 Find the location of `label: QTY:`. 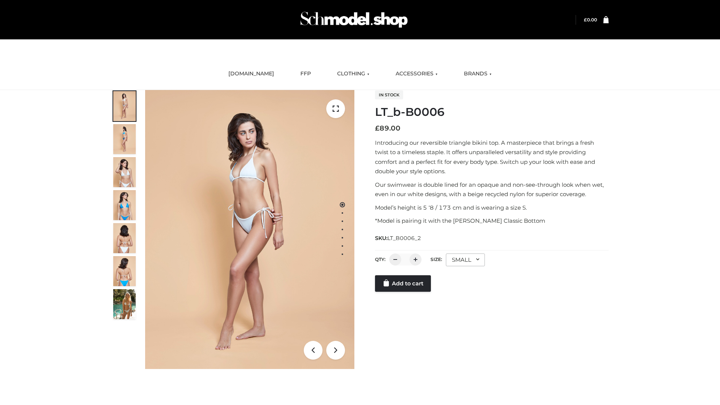

label: QTY: is located at coordinates (380, 259).